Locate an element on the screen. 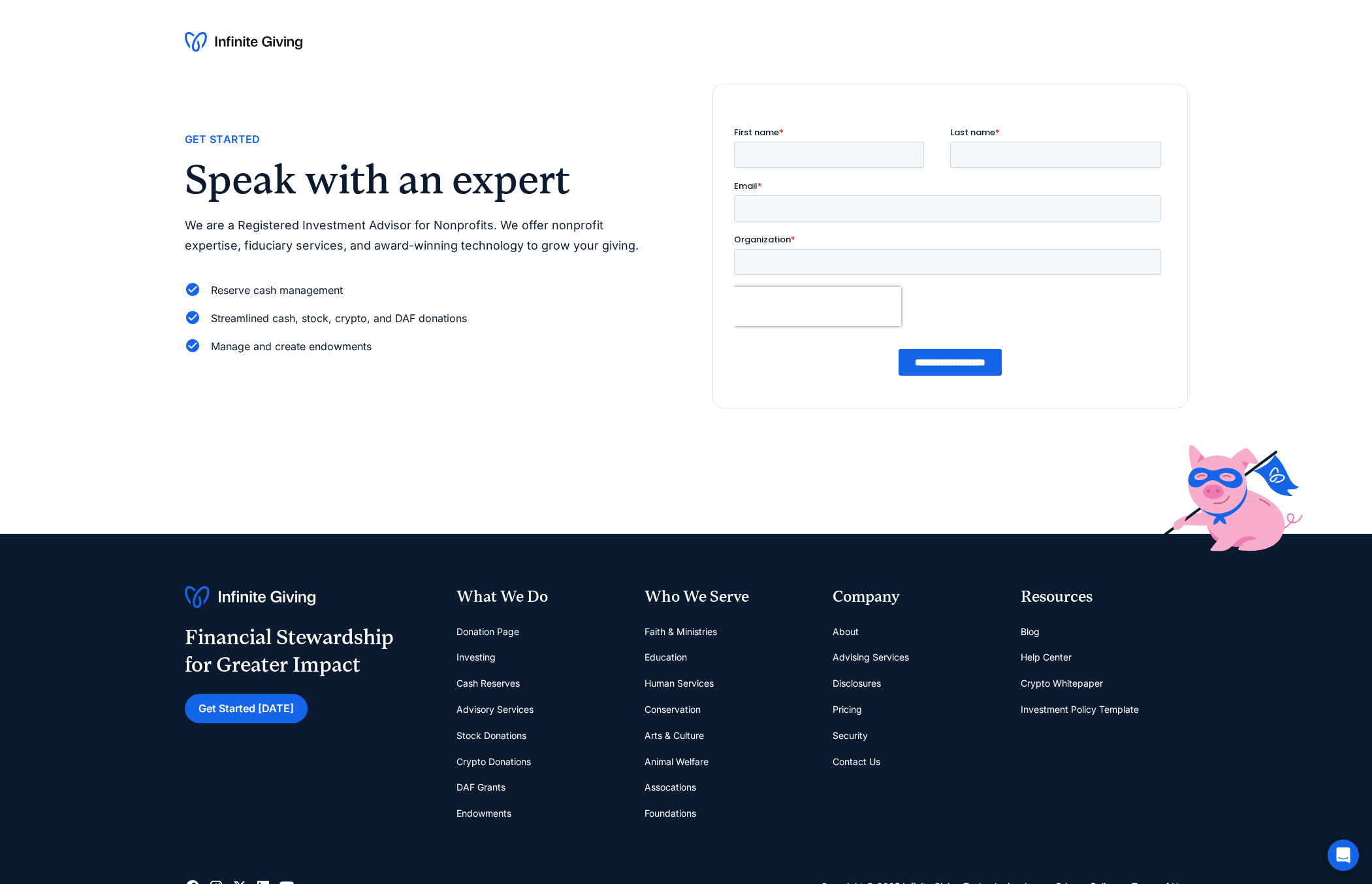  a: About is located at coordinates (845, 632).